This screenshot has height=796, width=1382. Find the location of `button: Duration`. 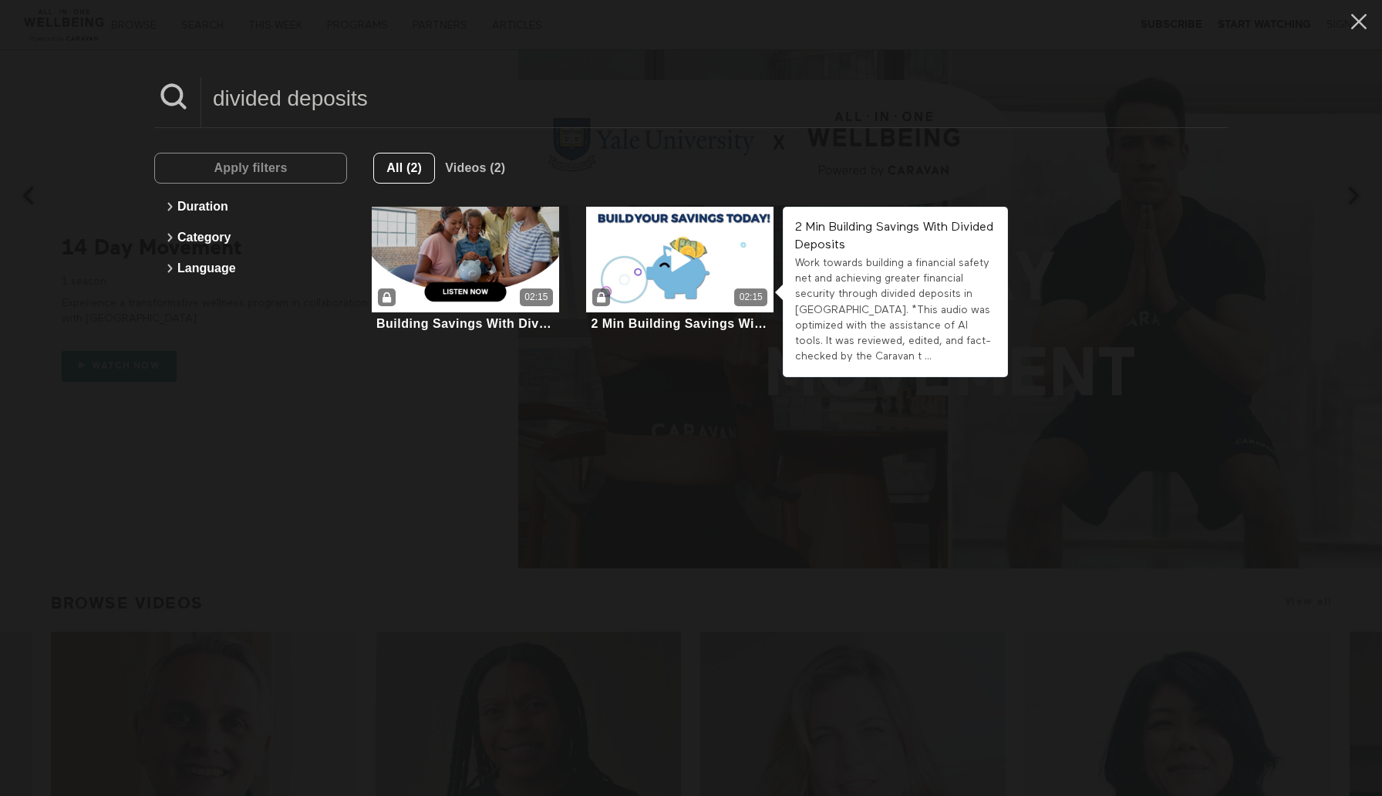

button: Duration is located at coordinates (251, 207).